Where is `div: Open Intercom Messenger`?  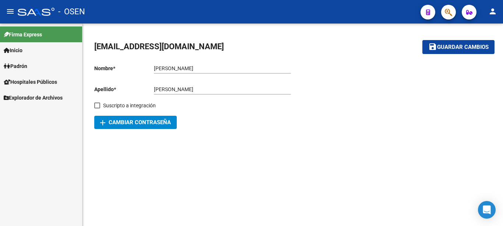
div: Open Intercom Messenger is located at coordinates (487, 210).